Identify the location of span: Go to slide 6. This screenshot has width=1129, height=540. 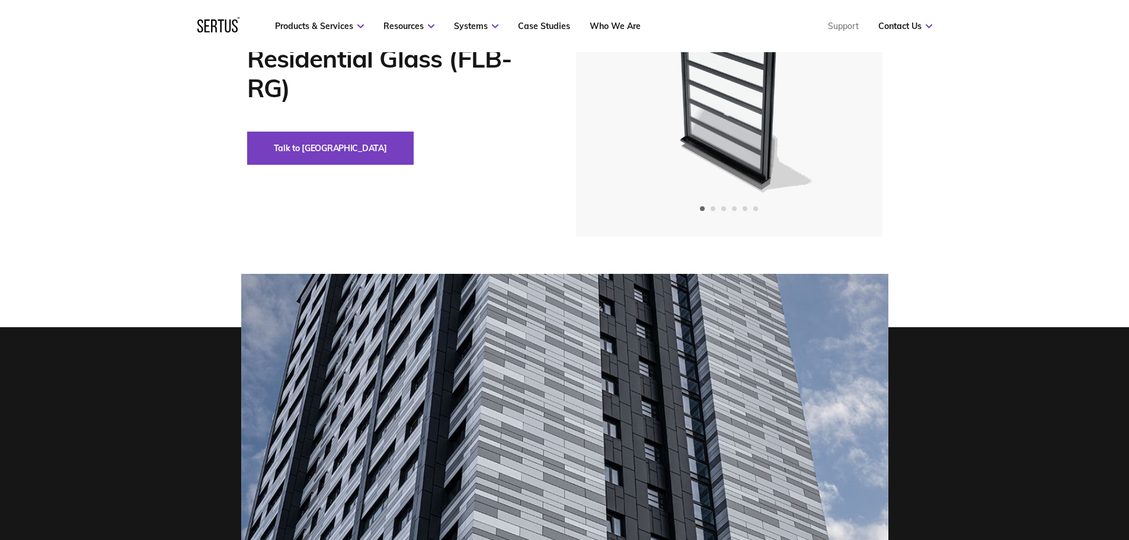
(756, 209).